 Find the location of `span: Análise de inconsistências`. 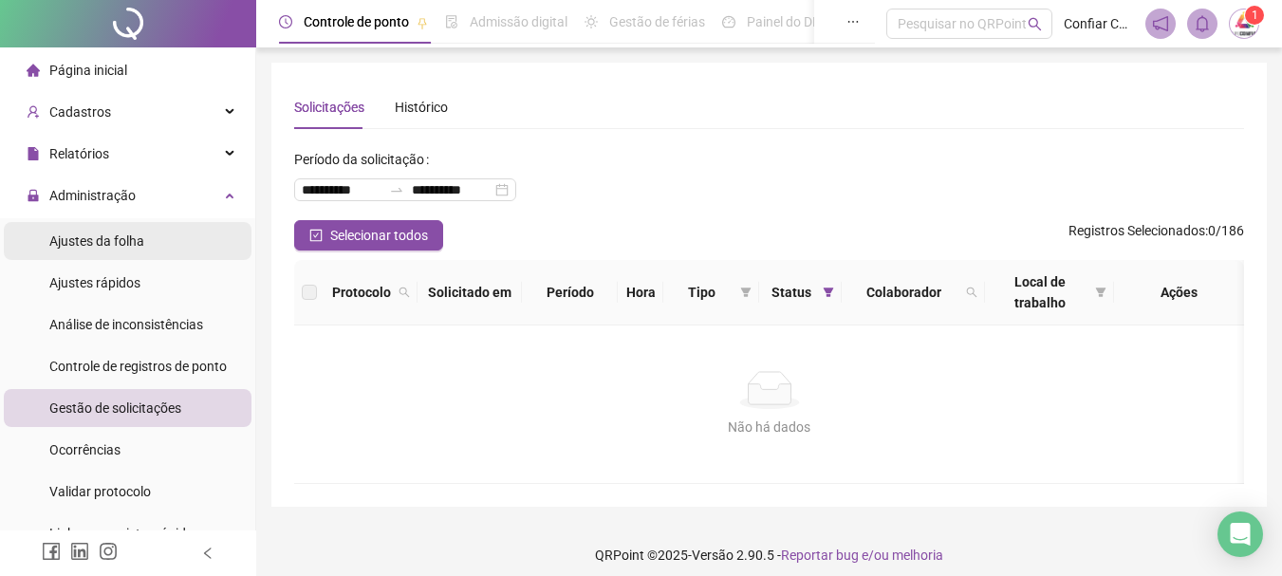

span: Análise de inconsistências is located at coordinates (126, 325).